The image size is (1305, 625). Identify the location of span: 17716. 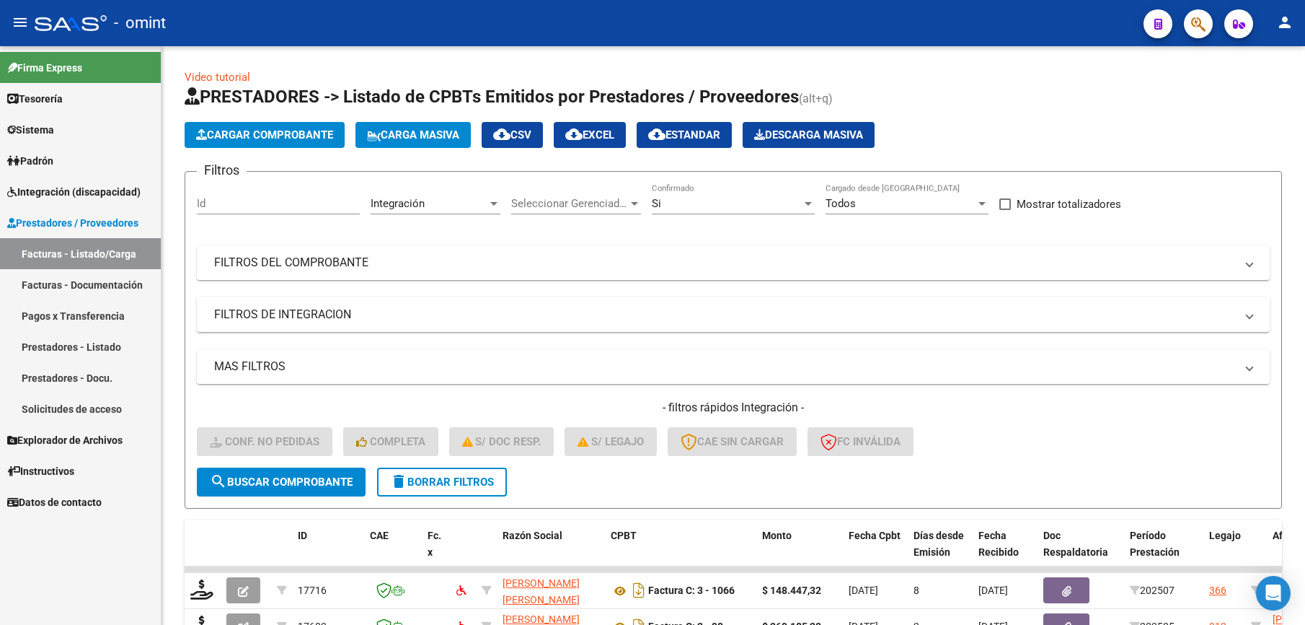
(312, 590).